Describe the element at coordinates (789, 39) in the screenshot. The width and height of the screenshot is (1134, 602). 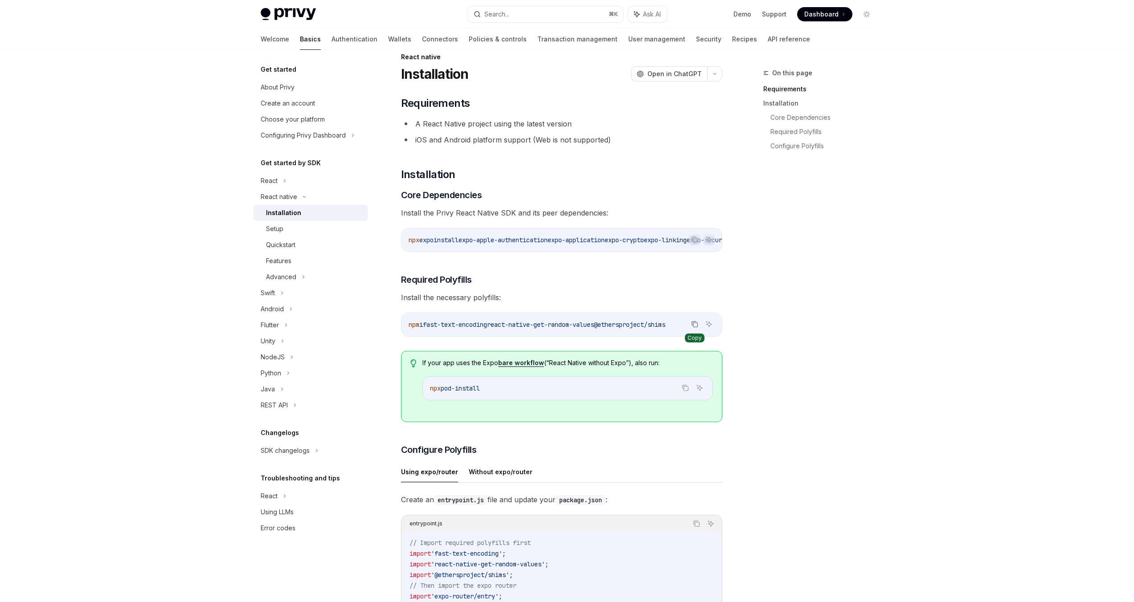
I see `a: API reference` at that location.